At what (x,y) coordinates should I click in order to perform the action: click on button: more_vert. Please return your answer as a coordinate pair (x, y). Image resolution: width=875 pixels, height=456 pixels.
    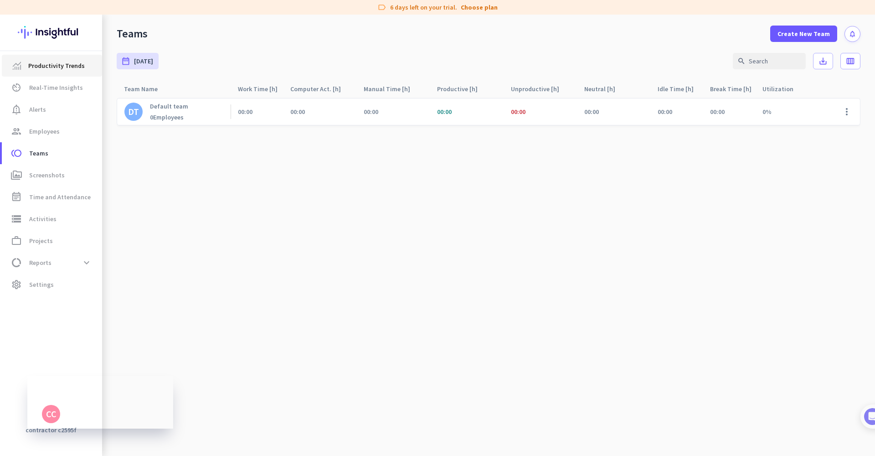
    Looking at the image, I should click on (847, 112).